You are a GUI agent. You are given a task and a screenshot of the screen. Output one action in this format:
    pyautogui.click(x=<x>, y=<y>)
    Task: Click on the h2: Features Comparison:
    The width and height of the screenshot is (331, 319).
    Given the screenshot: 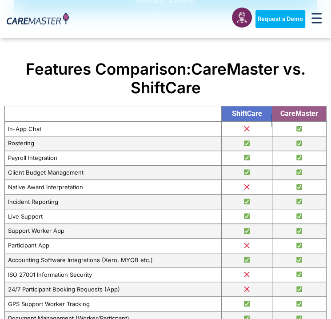 What is the action you would take?
    pyautogui.click(x=165, y=78)
    